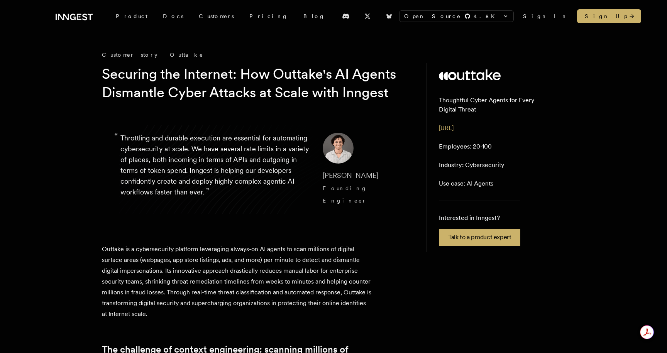 The width and height of the screenshot is (667, 353). Describe the element at coordinates (479, 218) in the screenshot. I see `p: Interested in Inngest?` at that location.